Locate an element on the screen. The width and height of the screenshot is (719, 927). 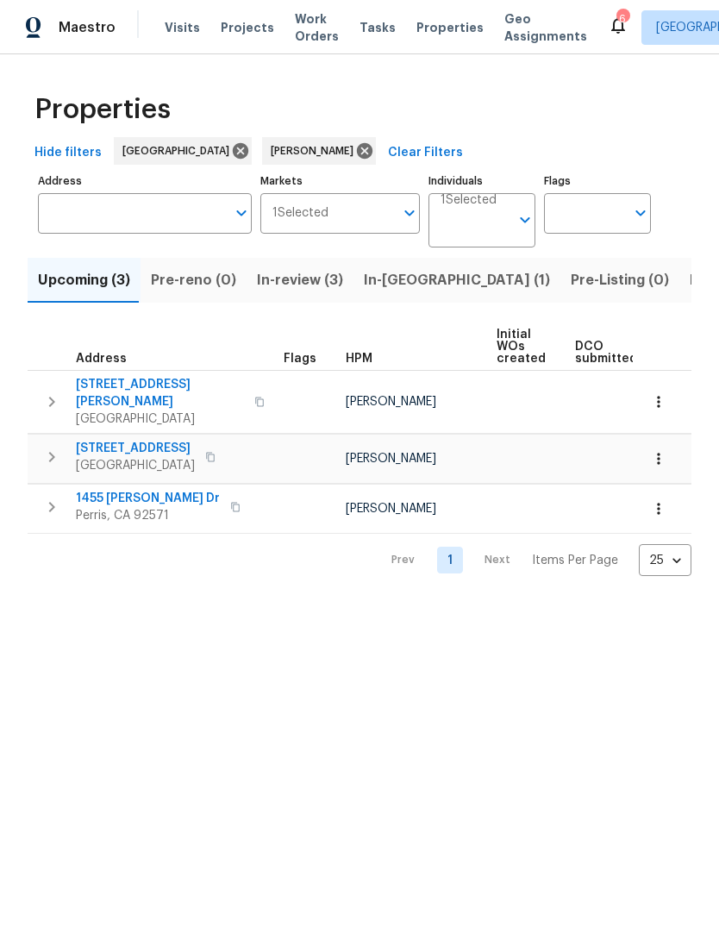
span: Flags is located at coordinates (300, 359).